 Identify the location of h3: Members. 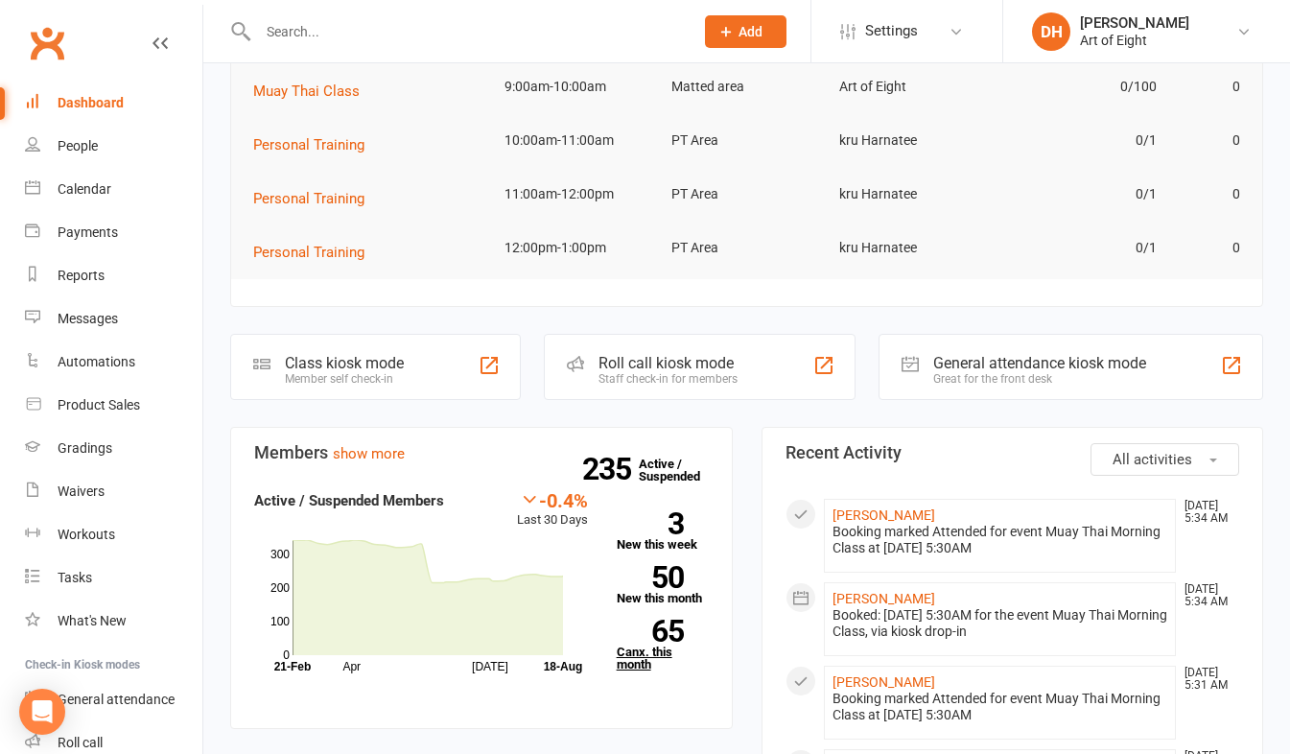
(482, 453).